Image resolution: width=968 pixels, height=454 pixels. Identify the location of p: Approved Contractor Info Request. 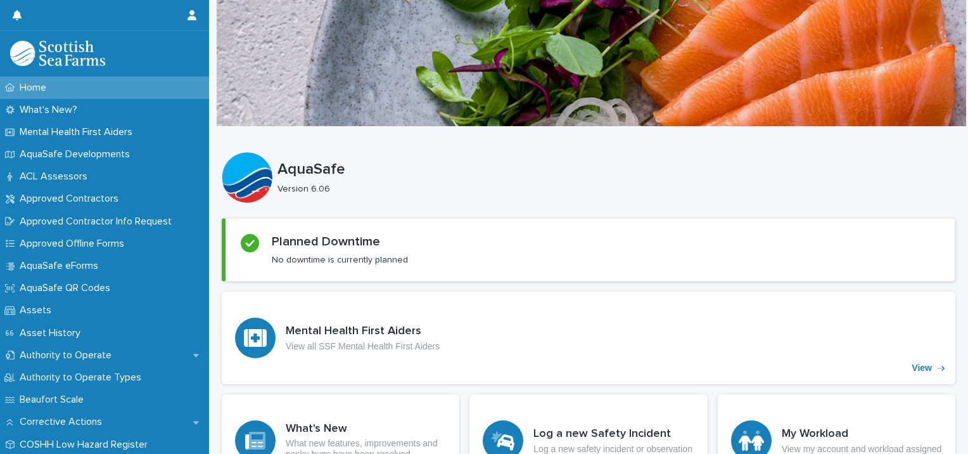
(98, 221).